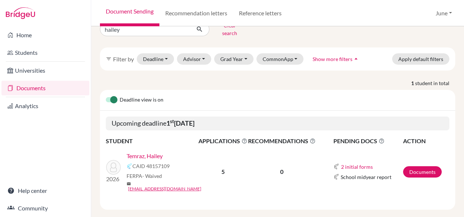  What do you see at coordinates (230, 29) in the screenshot?
I see `button: Clear search` at bounding box center [230, 29].